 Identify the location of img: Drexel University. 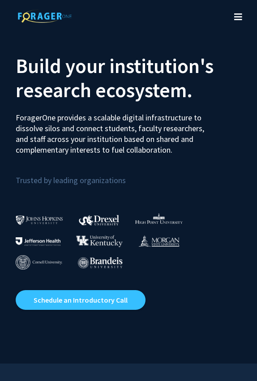
(99, 220).